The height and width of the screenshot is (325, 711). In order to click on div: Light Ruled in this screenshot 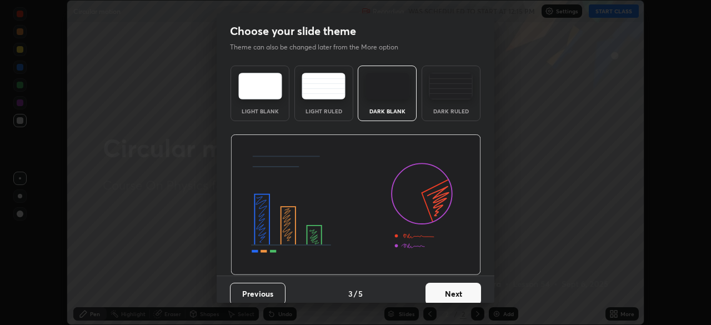, I will do `click(324, 111)`.